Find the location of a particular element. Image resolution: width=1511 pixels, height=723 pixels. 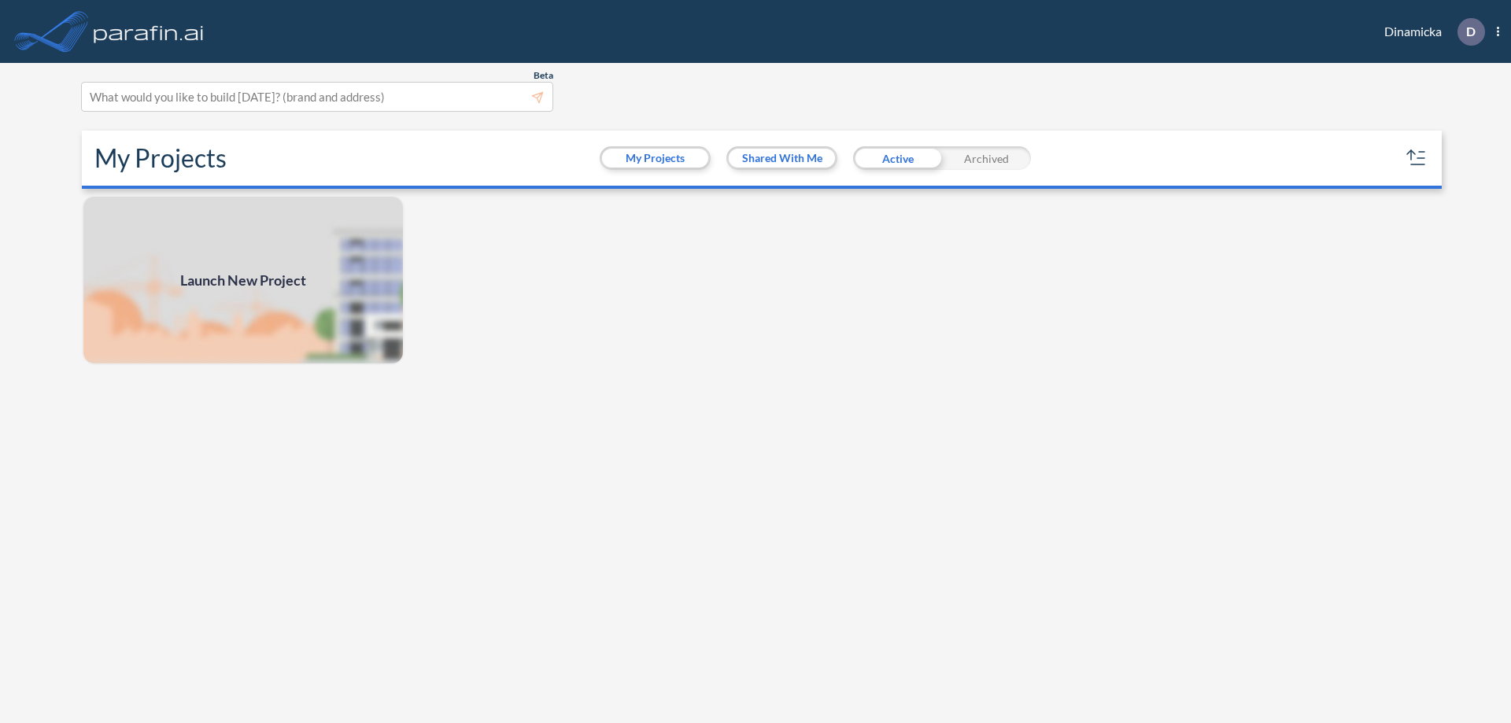

button: sort is located at coordinates (1417, 158).